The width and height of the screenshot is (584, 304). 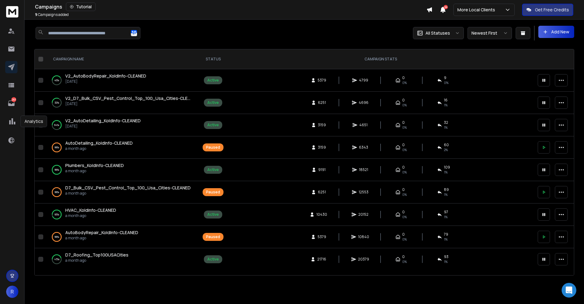 What do you see at coordinates (363, 80) in the screenshot?
I see `span: 4799` at bounding box center [363, 80].